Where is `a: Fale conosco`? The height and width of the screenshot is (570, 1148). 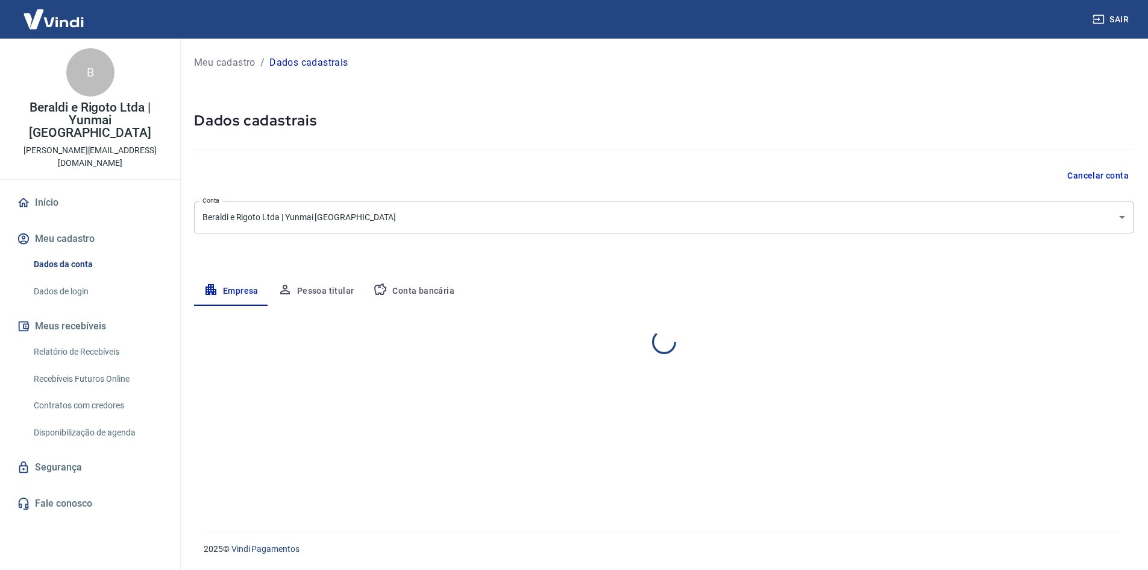
a: Fale conosco is located at coordinates (90, 503).